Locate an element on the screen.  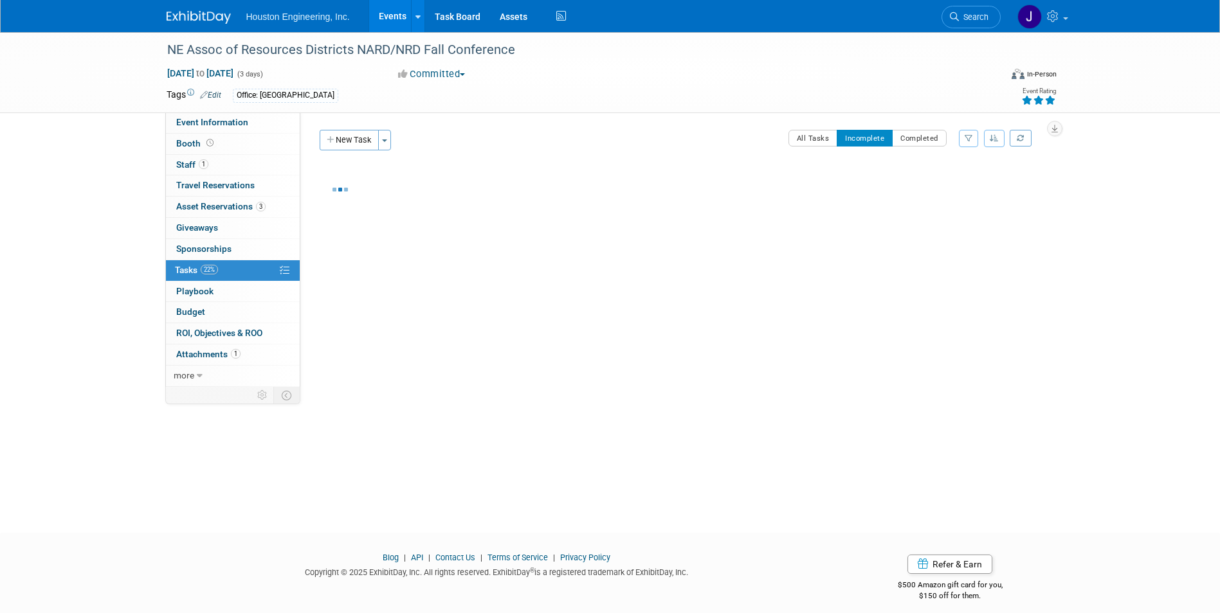
div: In-Person is located at coordinates (1041, 74).